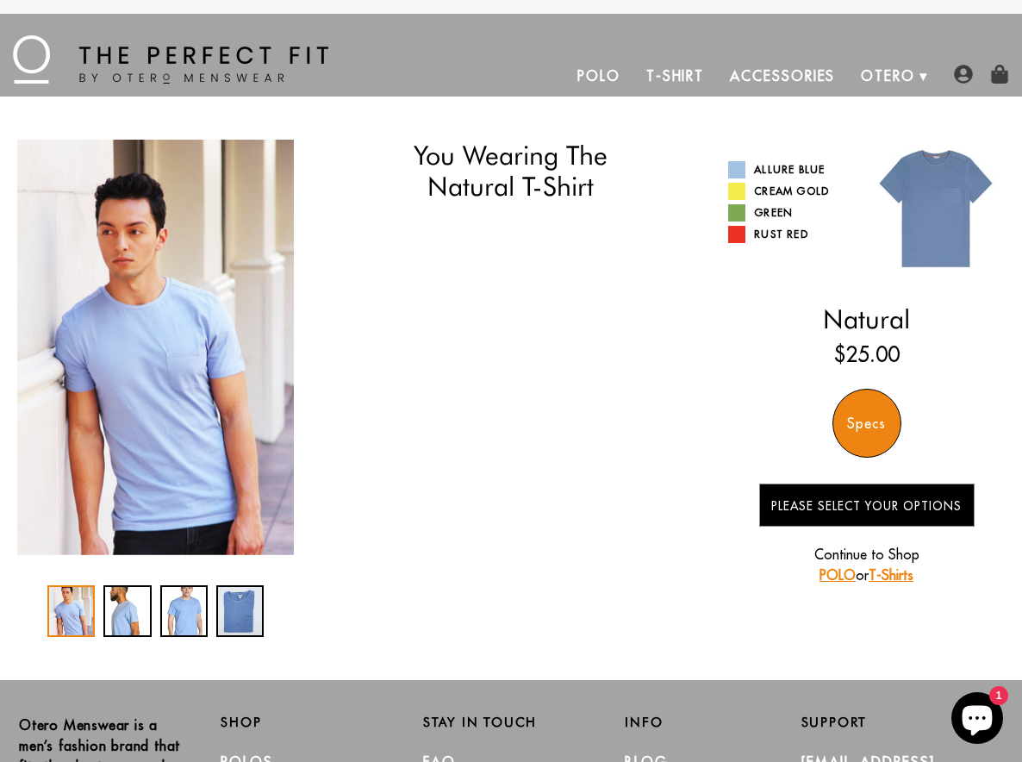 Image resolution: width=1022 pixels, height=762 pixels. What do you see at coordinates (887, 76) in the screenshot?
I see `a: Otero` at bounding box center [887, 76].